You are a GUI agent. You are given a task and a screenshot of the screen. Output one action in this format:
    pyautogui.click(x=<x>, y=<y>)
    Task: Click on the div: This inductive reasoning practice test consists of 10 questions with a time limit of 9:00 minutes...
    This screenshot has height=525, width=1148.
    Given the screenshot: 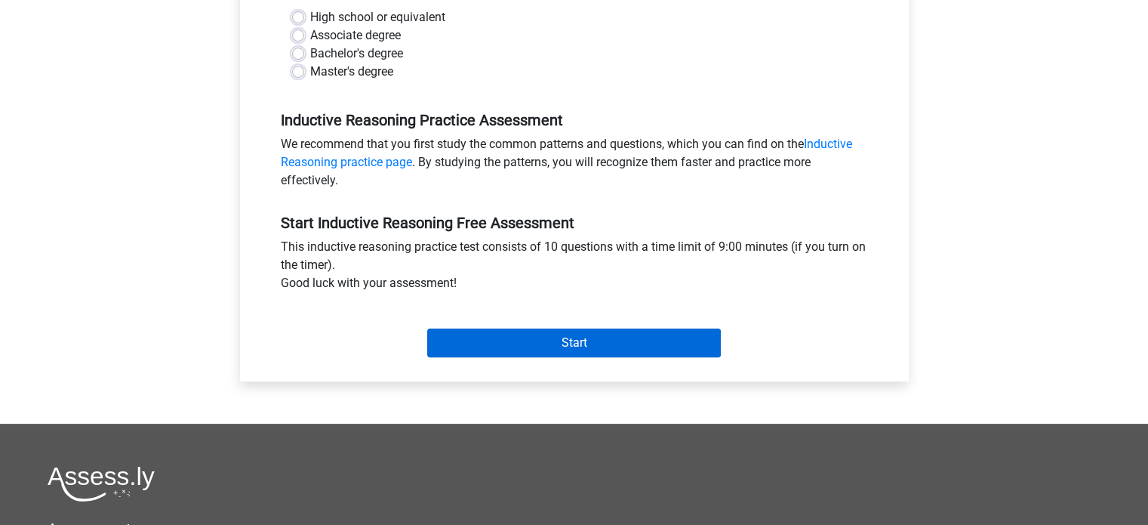 What is the action you would take?
    pyautogui.click(x=574, y=268)
    